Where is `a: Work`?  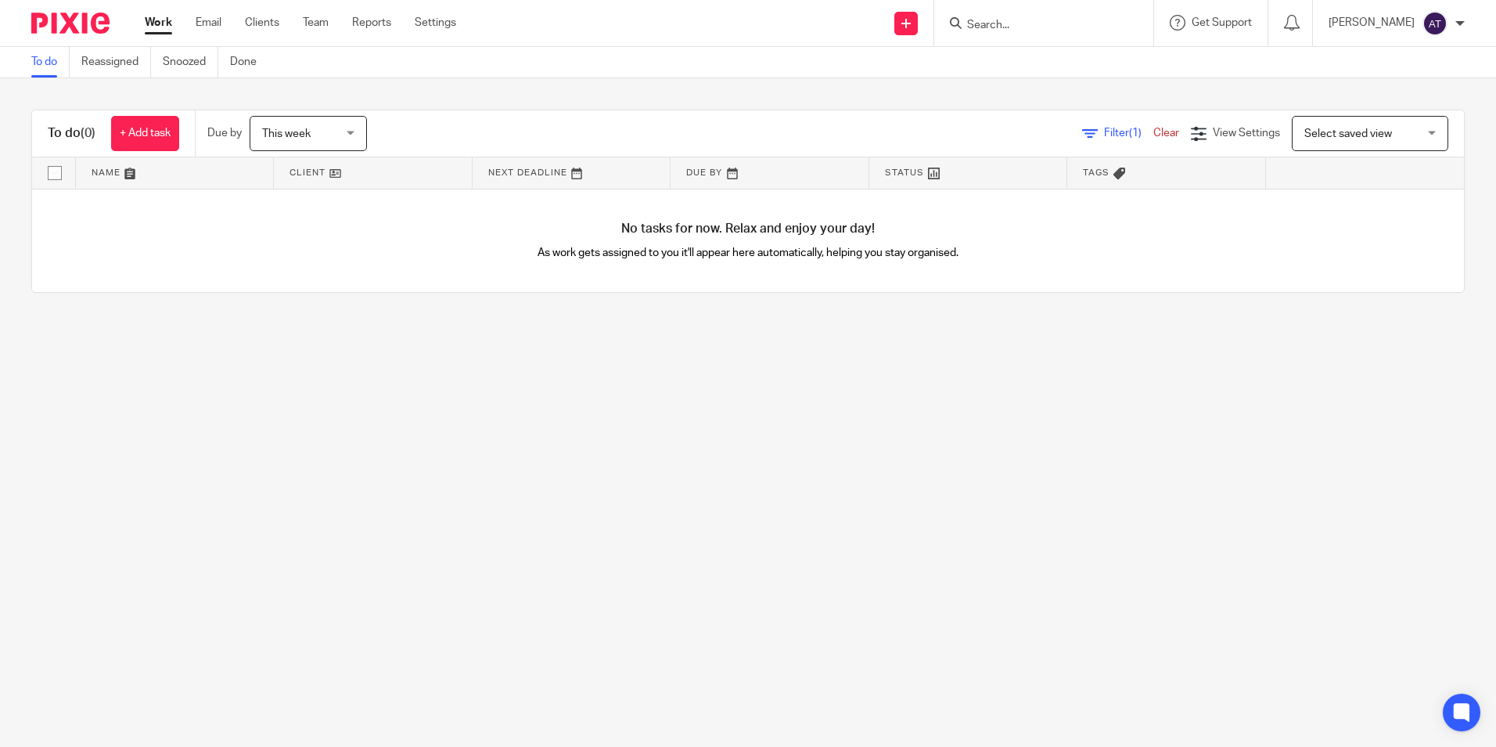 a: Work is located at coordinates (158, 23).